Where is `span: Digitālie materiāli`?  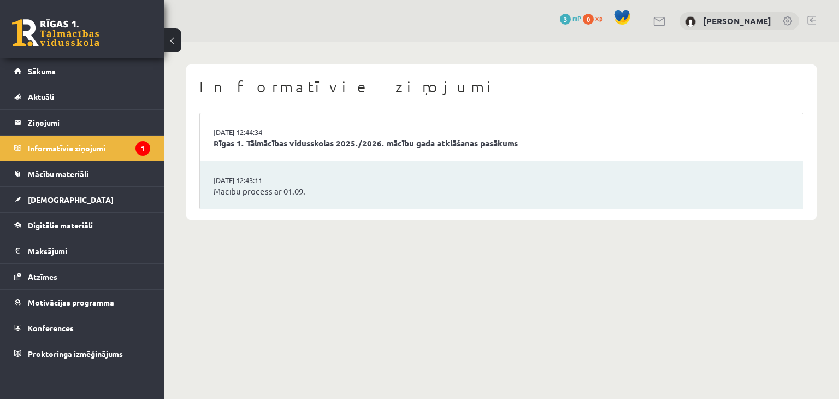
span: Digitālie materiāli is located at coordinates (60, 225).